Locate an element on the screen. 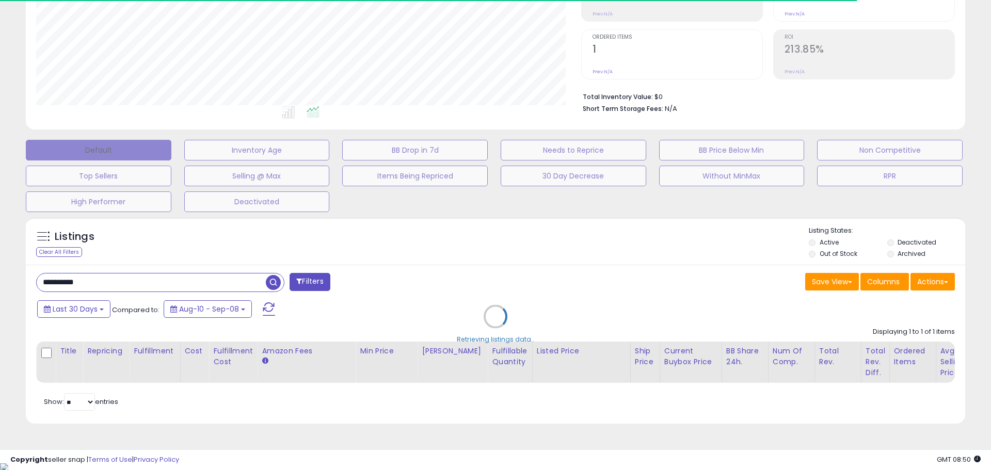  button: BB Drop in 7d is located at coordinates (415, 150).